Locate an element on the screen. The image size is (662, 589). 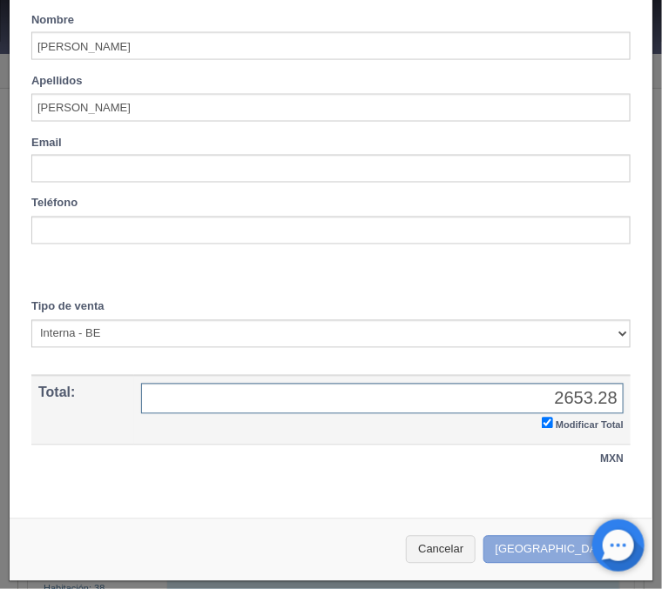
strong: MXN is located at coordinates (611, 460).